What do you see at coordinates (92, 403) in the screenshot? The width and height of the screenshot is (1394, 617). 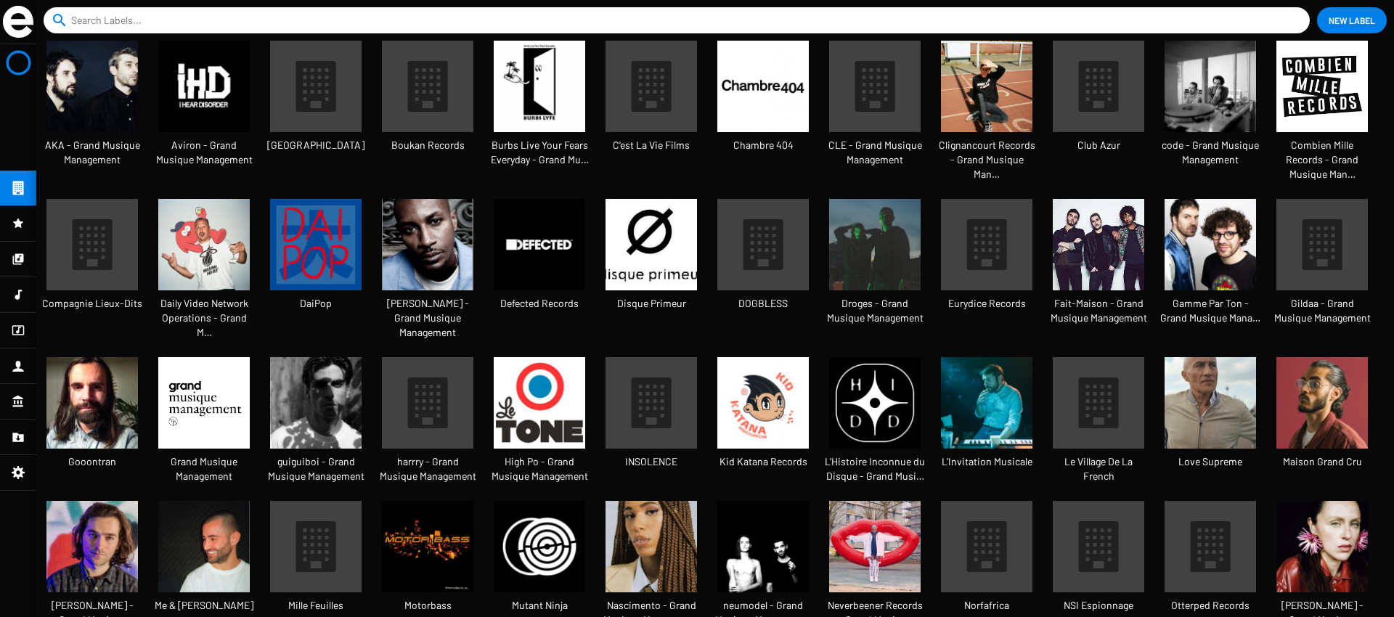 I see `img: TAURELLE.jpg` at bounding box center [92, 403].